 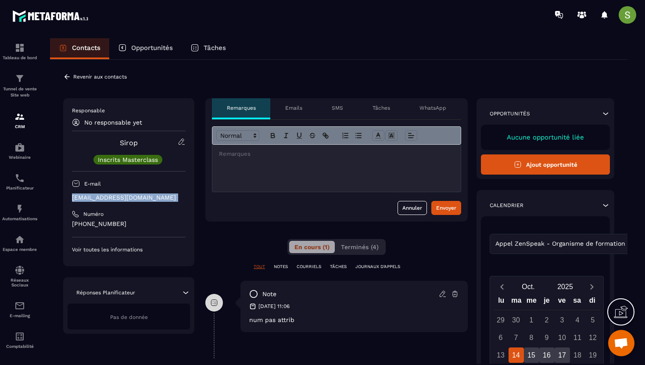 I want to click on a: automationsautomationsWebinaire, so click(x=20, y=151).